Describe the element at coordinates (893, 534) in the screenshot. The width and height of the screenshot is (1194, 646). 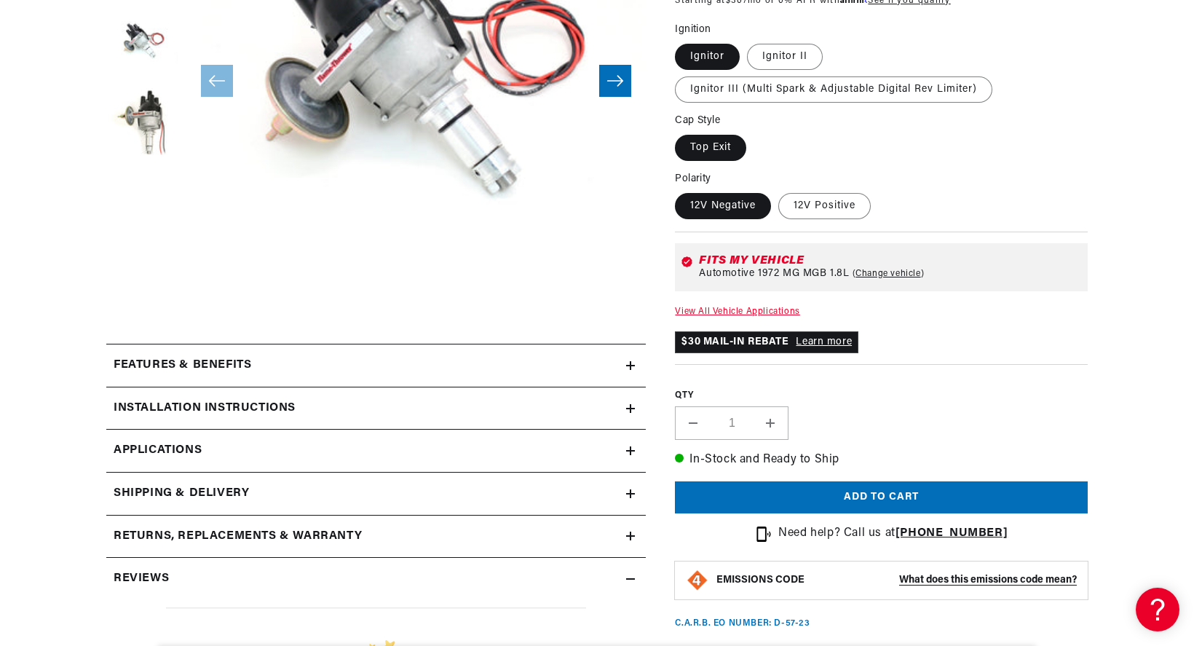
I see `p: Need help? Call us at` at that location.